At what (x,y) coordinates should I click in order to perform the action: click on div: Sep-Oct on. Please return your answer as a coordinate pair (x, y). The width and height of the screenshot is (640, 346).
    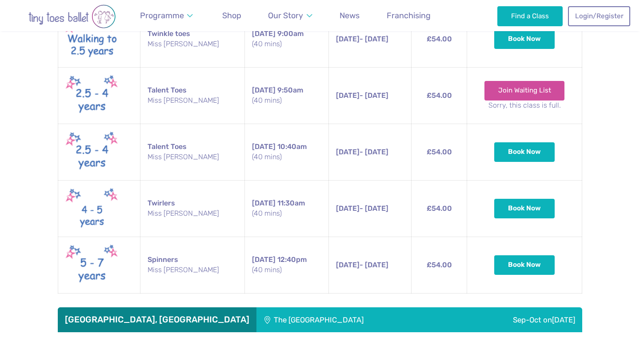
    Looking at the image, I should click on (517, 320).